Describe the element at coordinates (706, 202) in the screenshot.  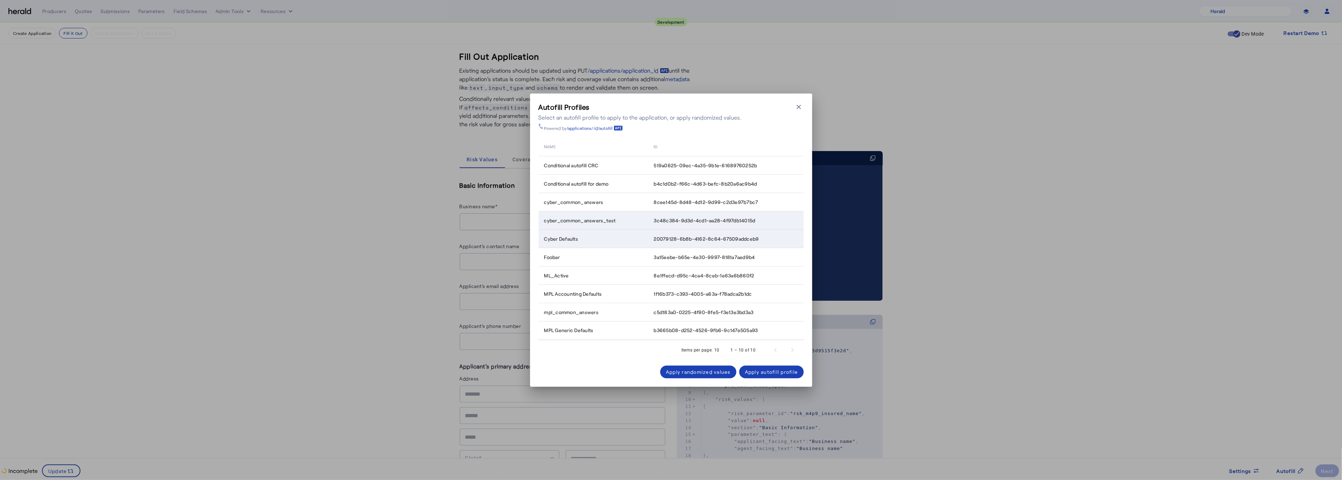
I see `span: 8cee145d-8d48-4d12-9d99-c2d3e97b7bc7` at that location.